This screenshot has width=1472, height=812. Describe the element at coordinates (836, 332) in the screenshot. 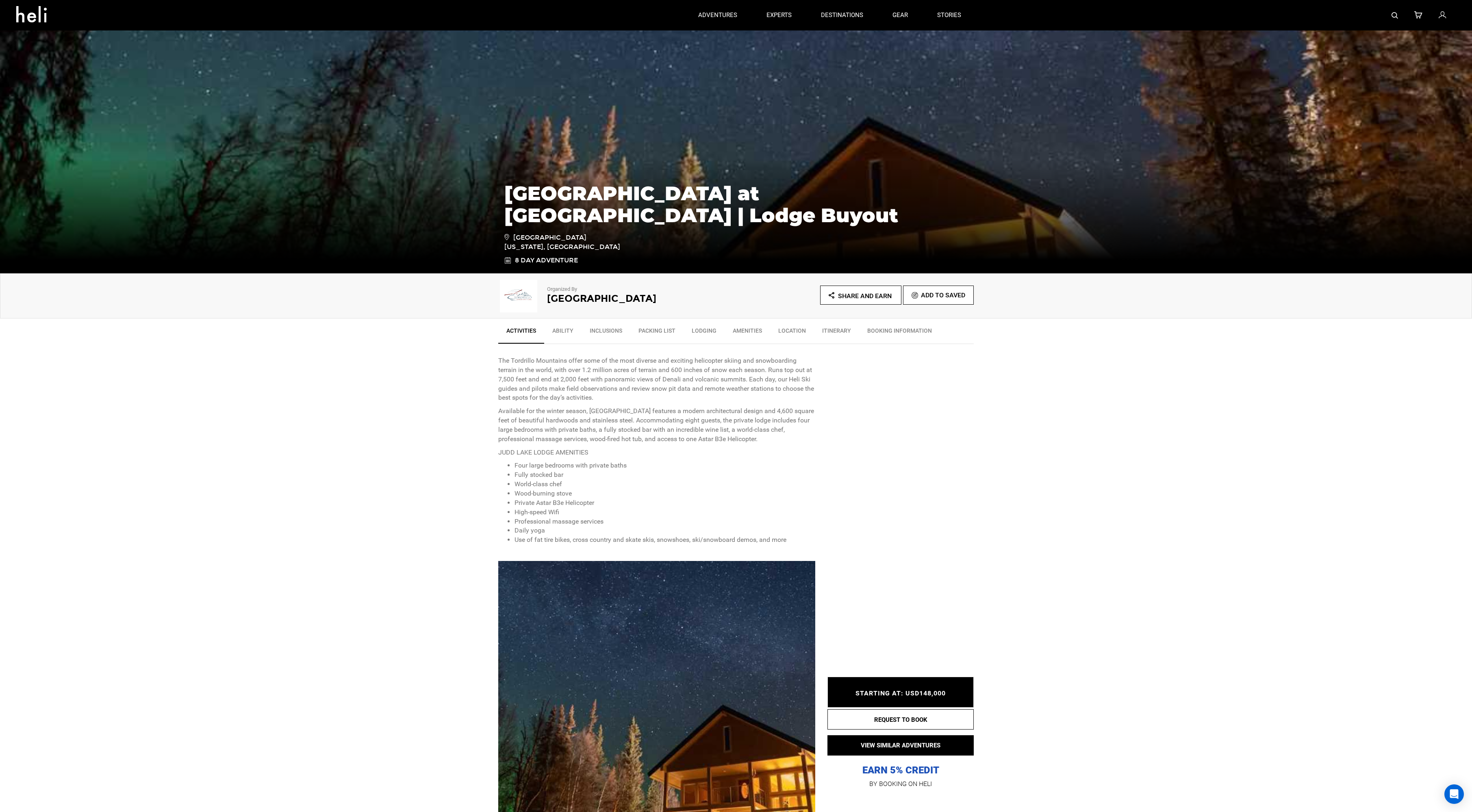

I see `a: Itinerary` at that location.